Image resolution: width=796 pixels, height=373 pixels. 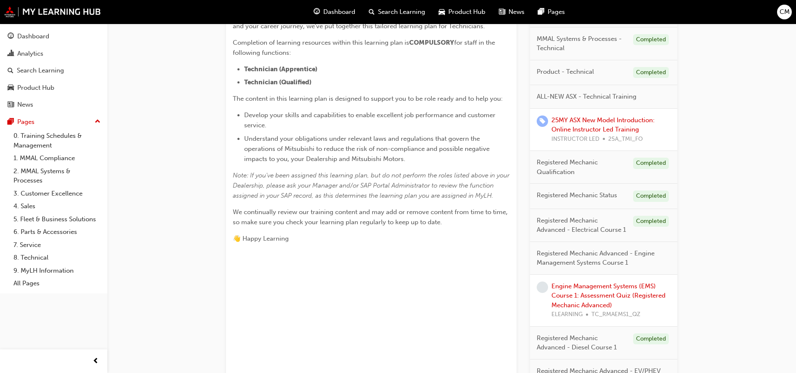 What do you see at coordinates (431, 43) in the screenshot?
I see `span: COMPULSORY` at bounding box center [431, 43].